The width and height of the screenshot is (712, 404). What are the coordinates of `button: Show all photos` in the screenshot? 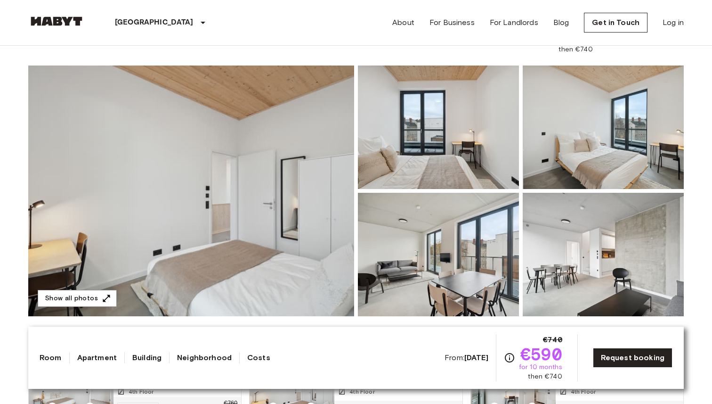 It's located at (77, 298).